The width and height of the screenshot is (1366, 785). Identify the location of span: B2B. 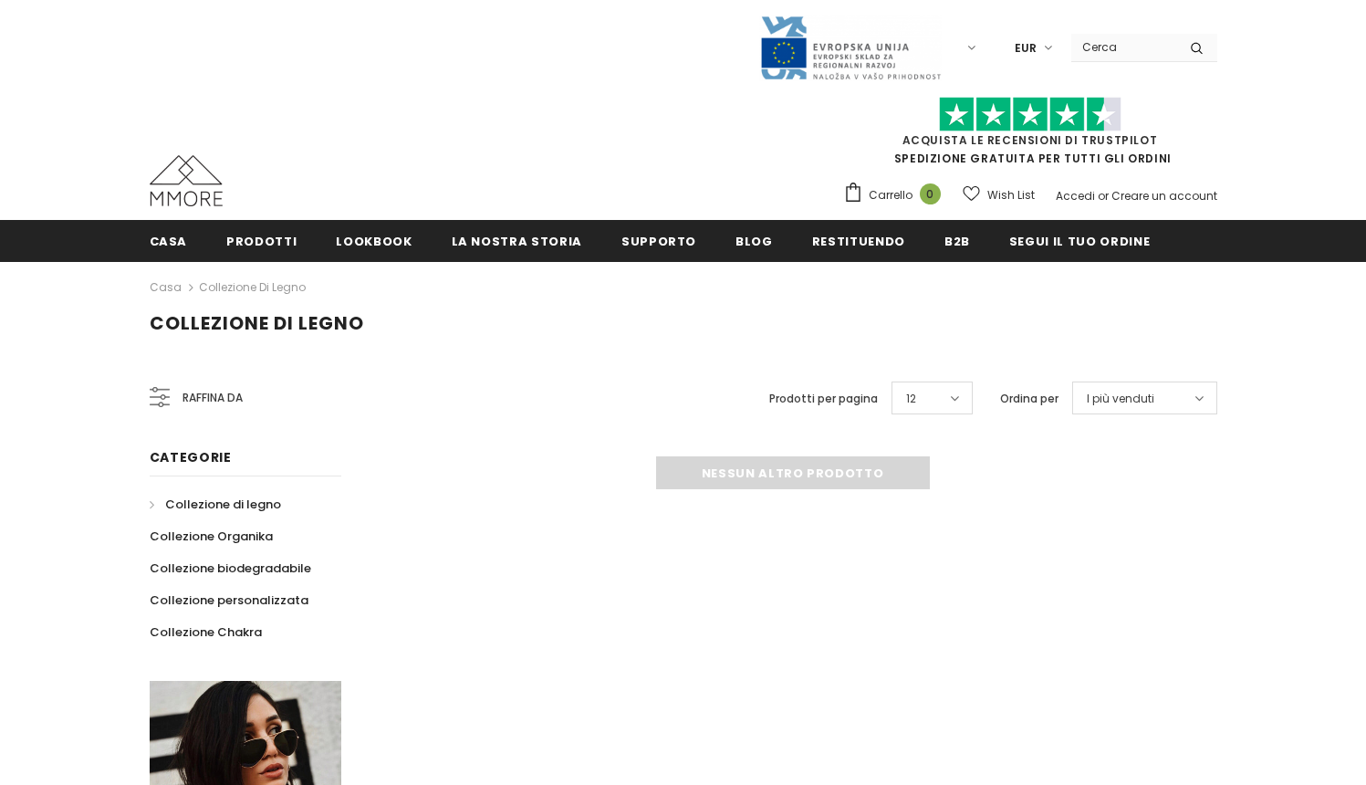
(957, 241).